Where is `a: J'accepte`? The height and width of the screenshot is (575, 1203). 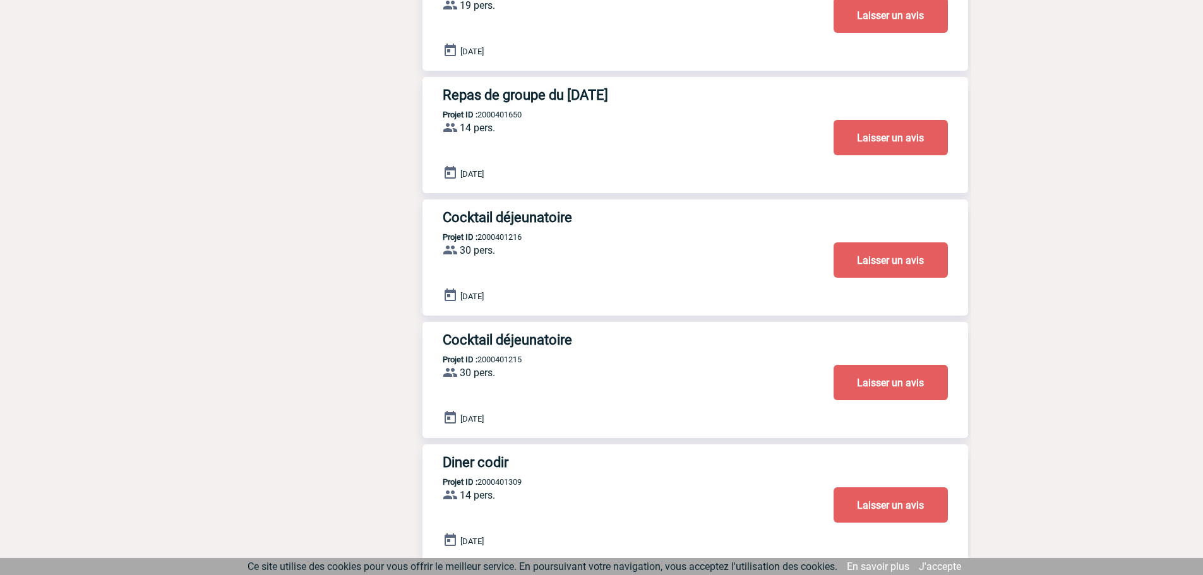 a: J'accepte is located at coordinates (939, 566).